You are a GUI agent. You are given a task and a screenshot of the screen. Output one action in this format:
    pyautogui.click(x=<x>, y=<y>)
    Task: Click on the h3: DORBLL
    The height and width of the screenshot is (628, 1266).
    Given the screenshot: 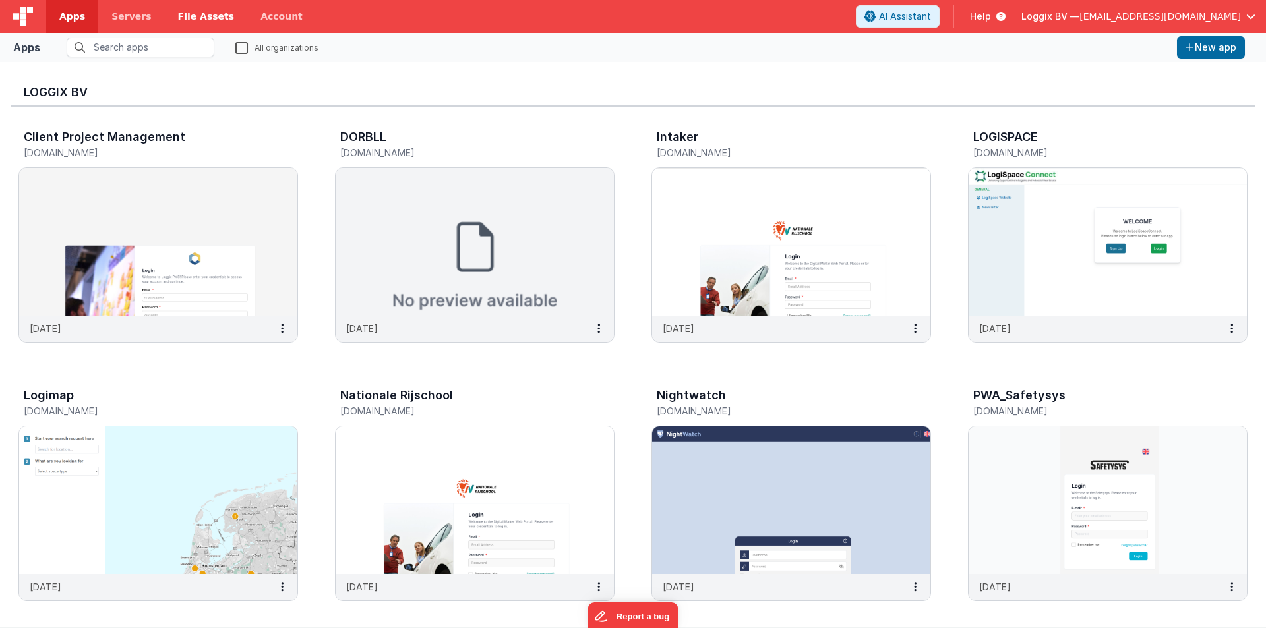 What is the action you would take?
    pyautogui.click(x=363, y=137)
    